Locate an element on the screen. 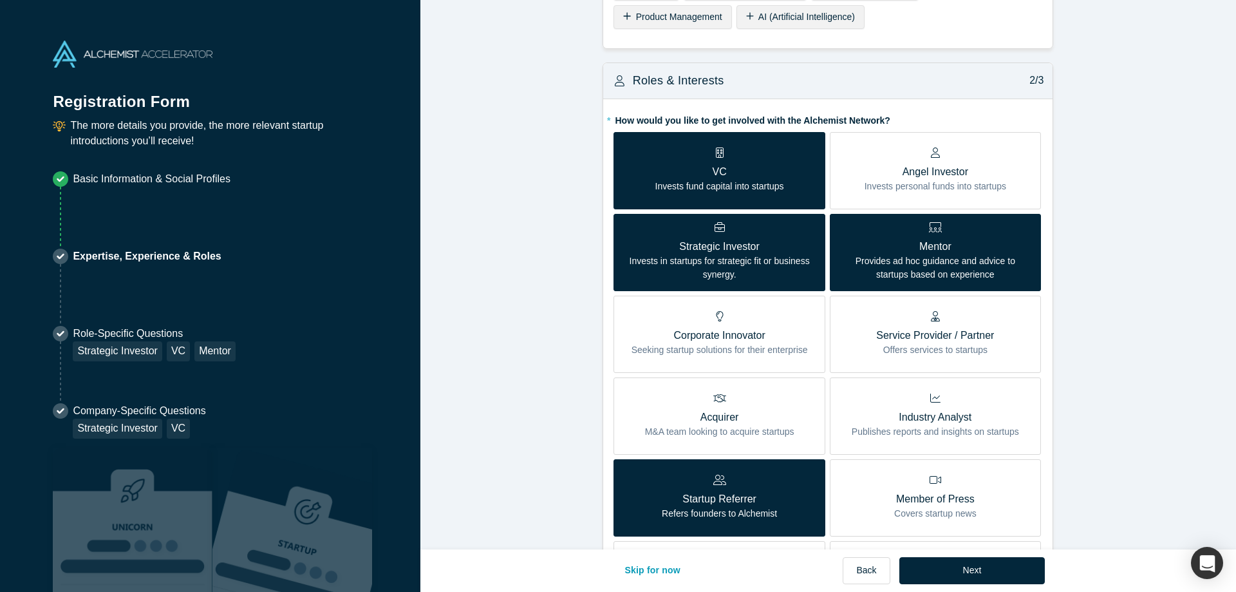  p: Offers services to startups is located at coordinates (935, 350).